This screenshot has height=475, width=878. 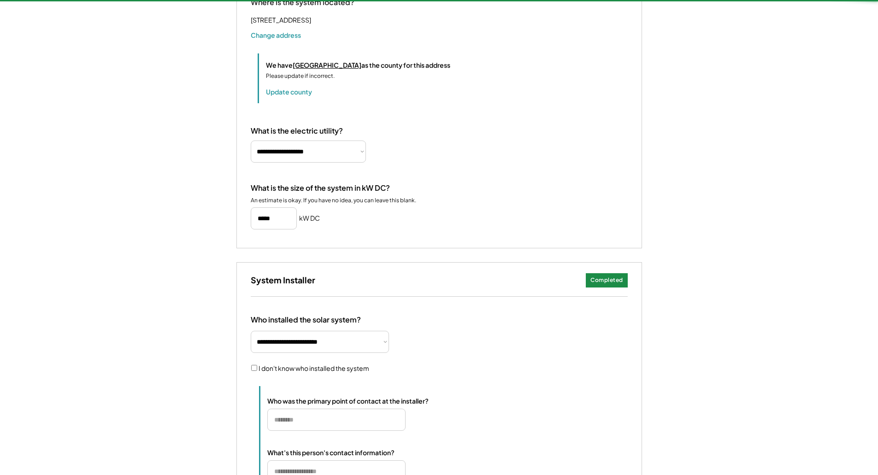 I want to click on div: Who installed the solar system?, so click(x=306, y=320).